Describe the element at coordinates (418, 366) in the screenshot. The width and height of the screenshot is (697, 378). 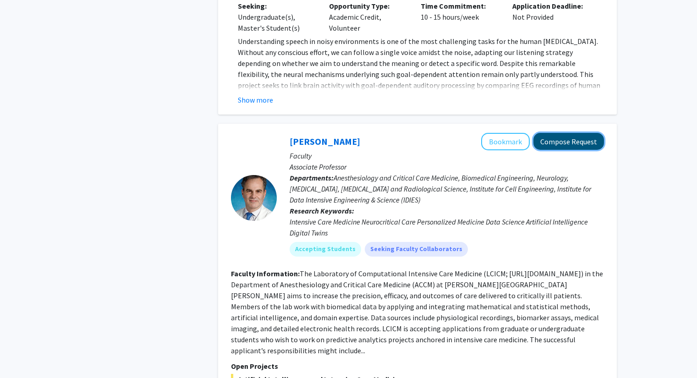
I see `p: Open Projects` at that location.